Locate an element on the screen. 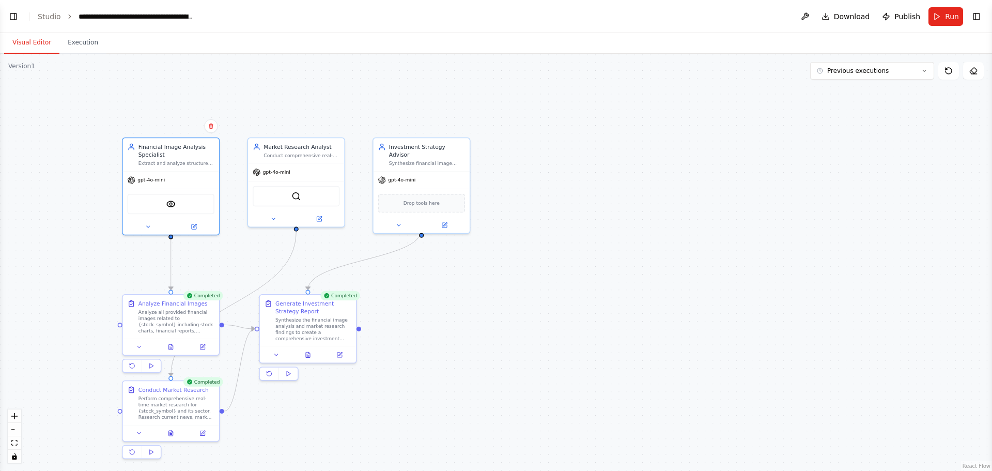 This screenshot has height=471, width=992. button: Show right sidebar is located at coordinates (976, 17).